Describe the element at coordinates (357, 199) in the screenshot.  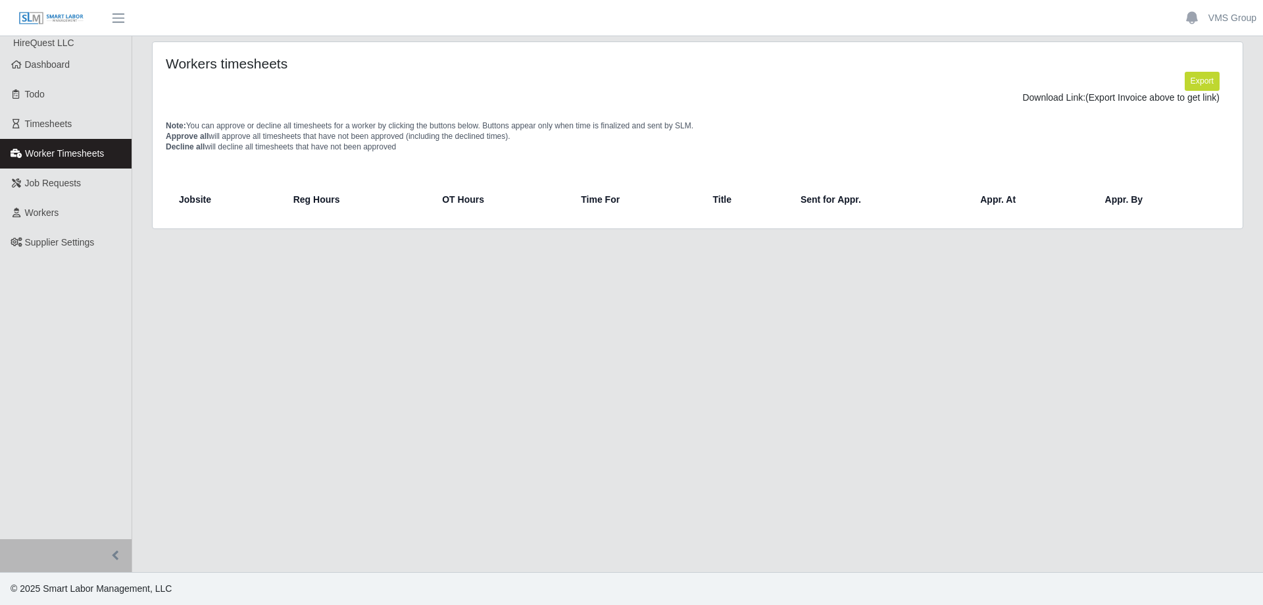
I see `th: Reg Hours` at that location.